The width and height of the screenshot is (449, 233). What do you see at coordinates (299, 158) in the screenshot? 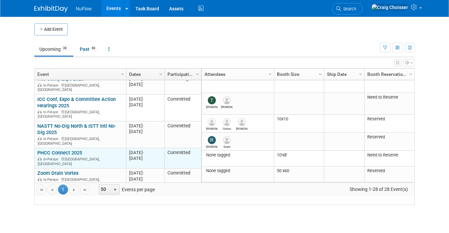
I see `td: 10'x8'` at bounding box center [299, 158].